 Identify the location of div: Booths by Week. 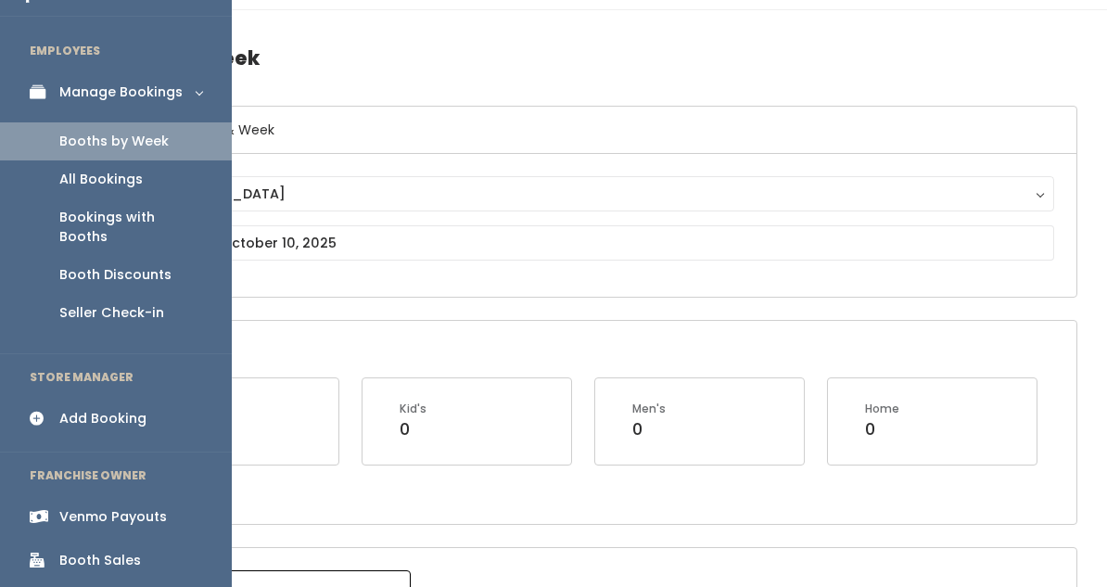
(114, 141).